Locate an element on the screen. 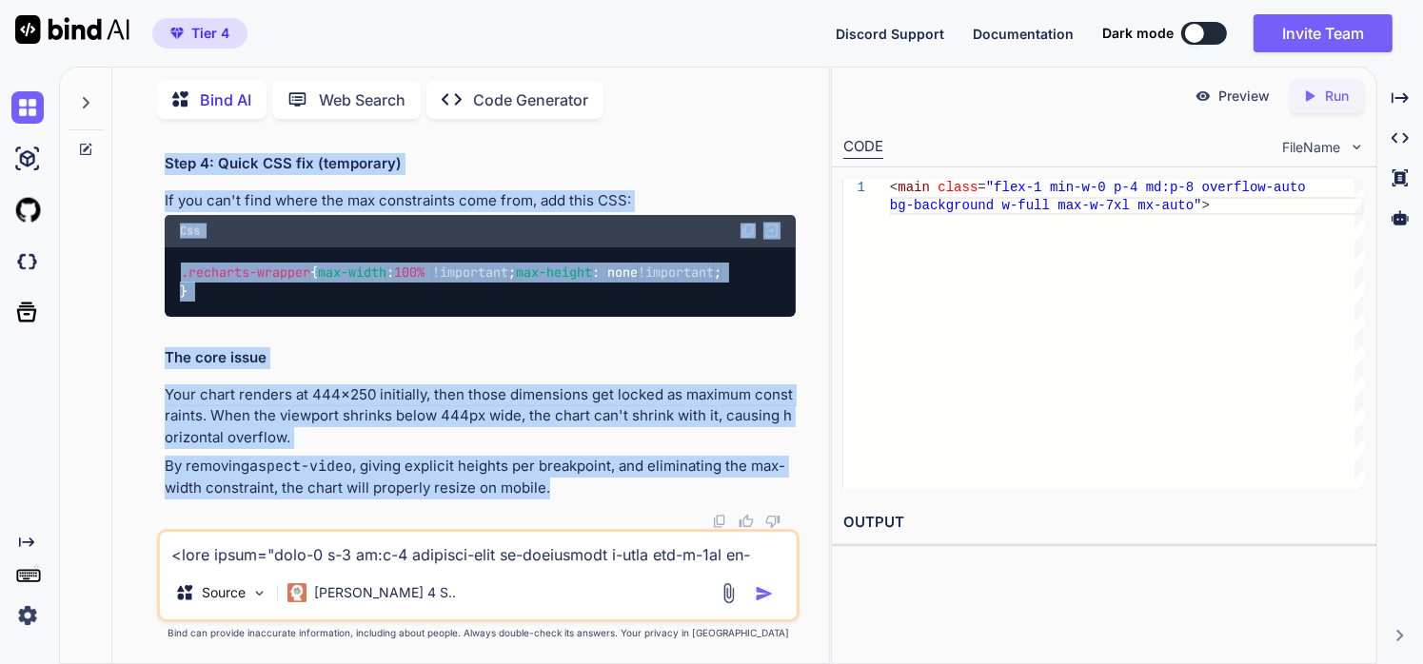  span: max-height is located at coordinates (554, 272).